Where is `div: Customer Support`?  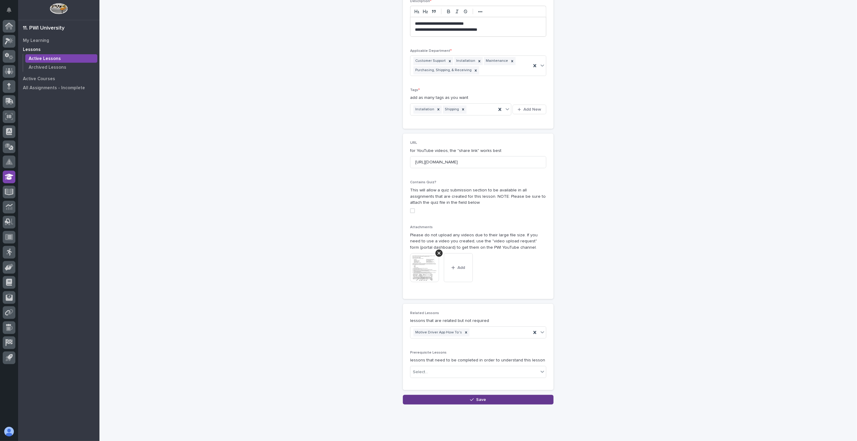
div: Customer Support is located at coordinates (430, 61).